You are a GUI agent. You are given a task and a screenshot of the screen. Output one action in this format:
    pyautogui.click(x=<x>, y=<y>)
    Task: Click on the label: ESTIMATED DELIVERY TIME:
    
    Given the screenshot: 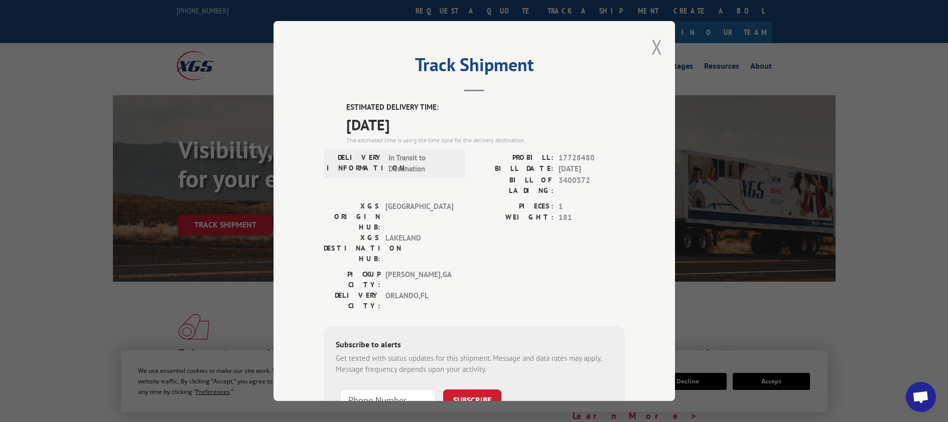 What is the action you would take?
    pyautogui.click(x=485, y=107)
    